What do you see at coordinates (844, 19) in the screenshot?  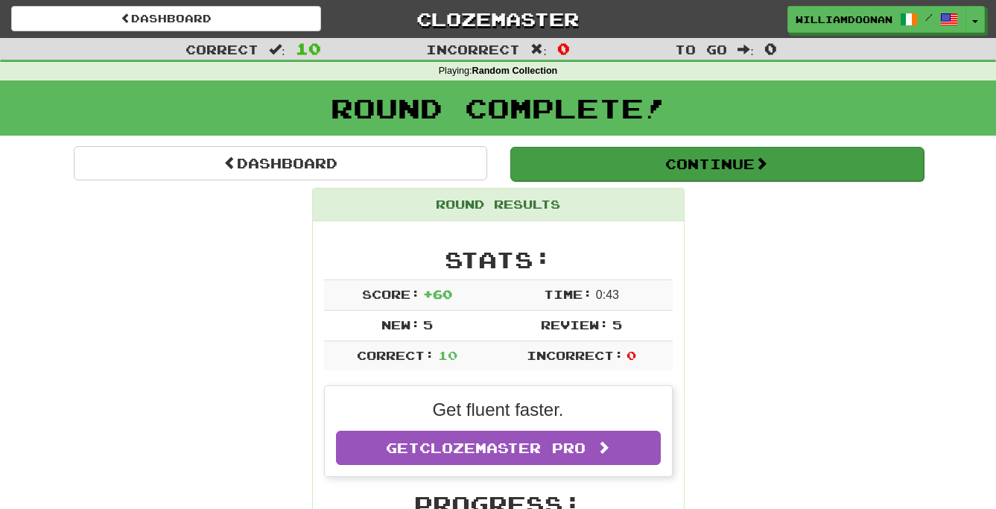 I see `span: williamdoonan` at bounding box center [844, 19].